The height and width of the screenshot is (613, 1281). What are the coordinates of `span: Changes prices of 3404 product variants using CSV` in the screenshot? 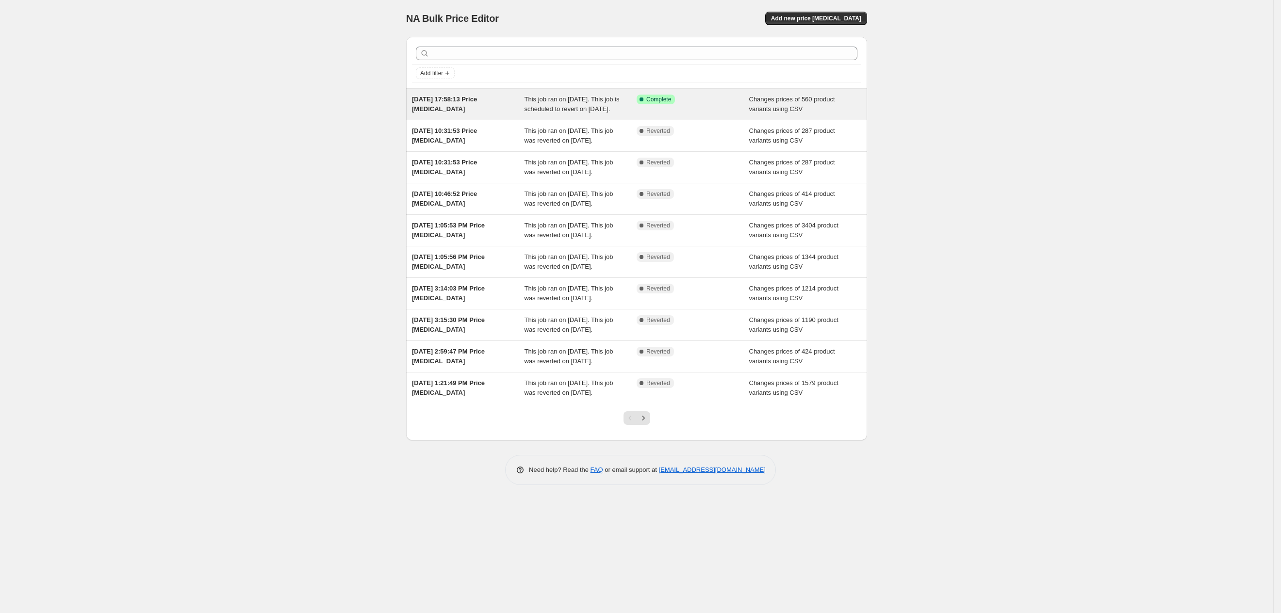 It's located at (794, 230).